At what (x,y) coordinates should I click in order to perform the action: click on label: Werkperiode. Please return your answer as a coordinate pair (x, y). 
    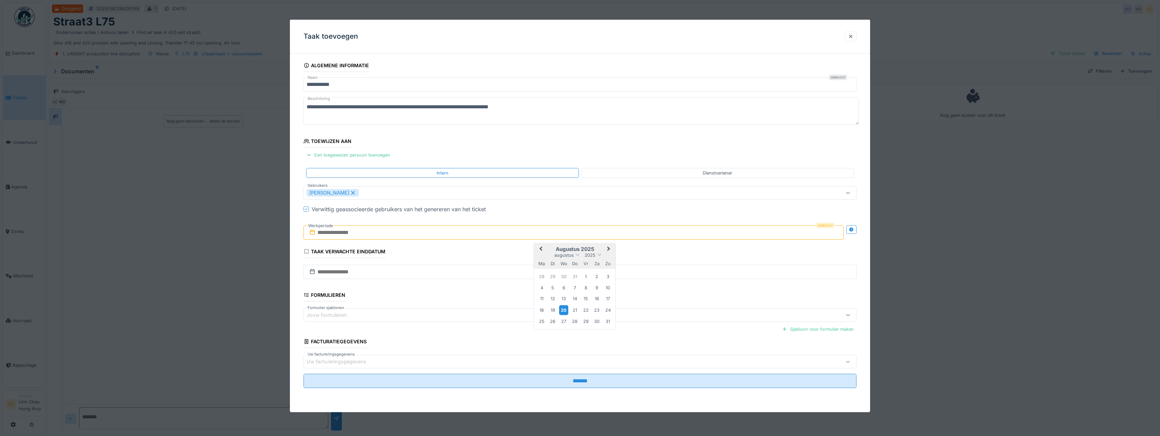
    Looking at the image, I should click on (321, 226).